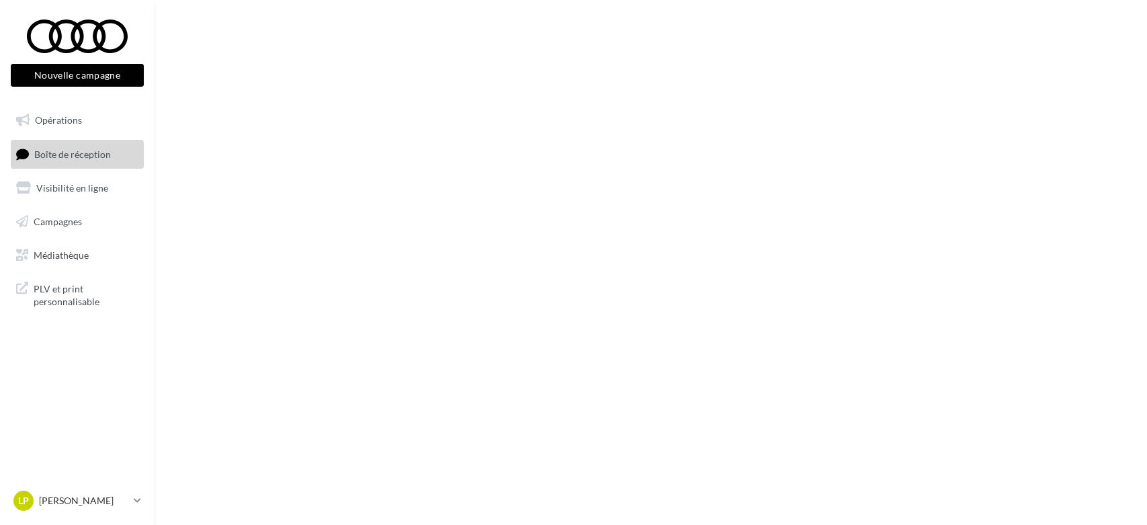 The width and height of the screenshot is (1147, 525). I want to click on span: Visibilité en ligne, so click(72, 187).